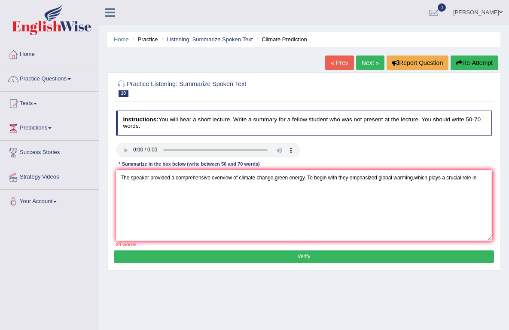 Image resolution: width=509 pixels, height=330 pixels. Describe the element at coordinates (144, 39) in the screenshot. I see `li: Practice` at that location.